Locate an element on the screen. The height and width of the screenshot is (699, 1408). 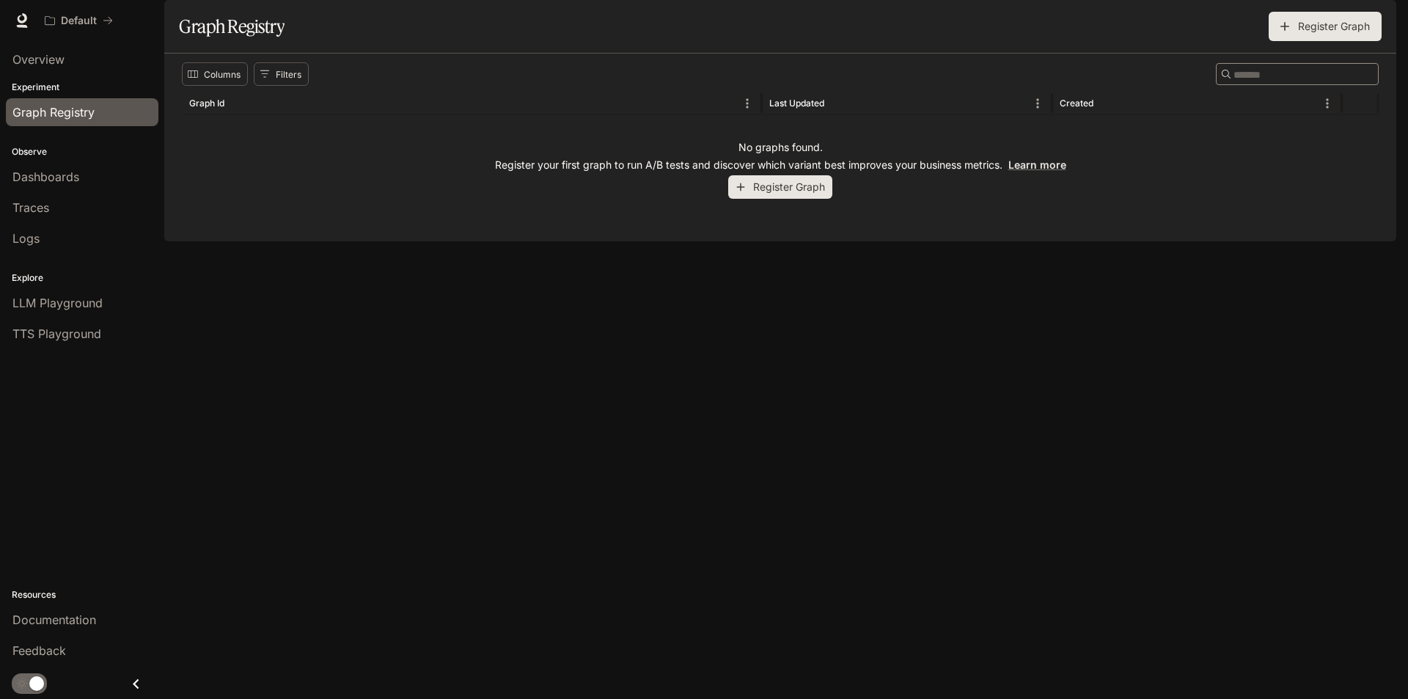
p: No graphs found. is located at coordinates (781, 147).